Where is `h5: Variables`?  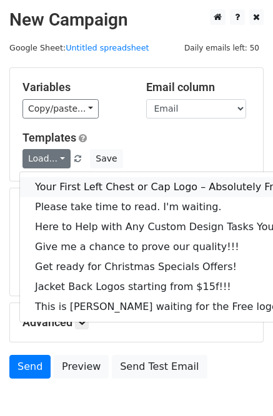 h5: Variables is located at coordinates (75, 87).